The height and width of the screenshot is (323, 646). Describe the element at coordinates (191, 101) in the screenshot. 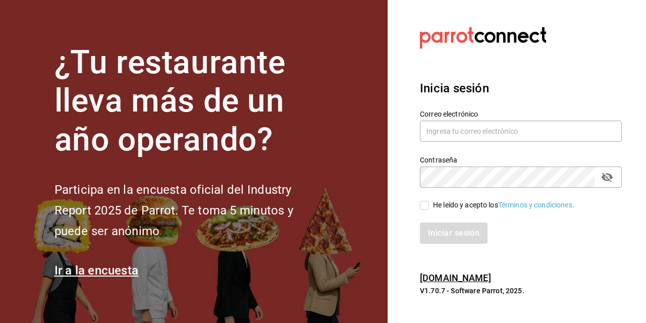

I see `h1: ¿Tu restaurante lleva más de un año operando?` at that location.